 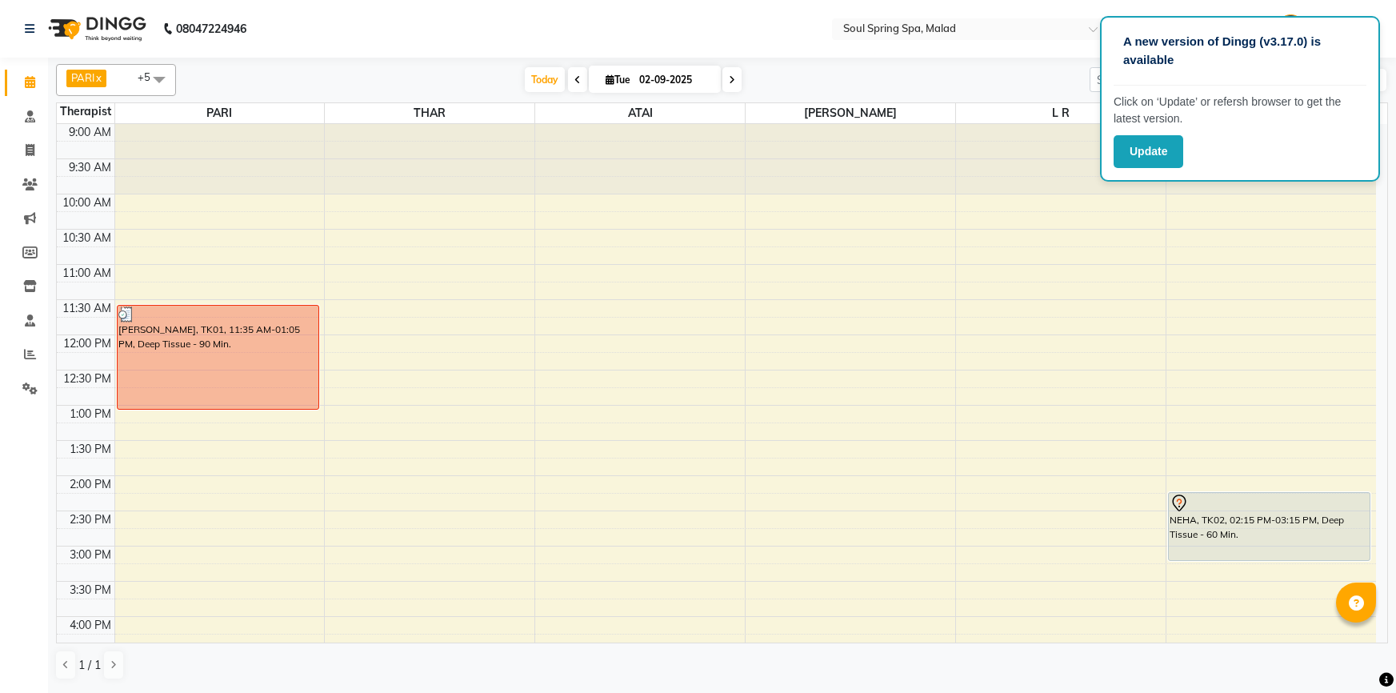 I want to click on div: 1:30 PM, so click(x=90, y=449).